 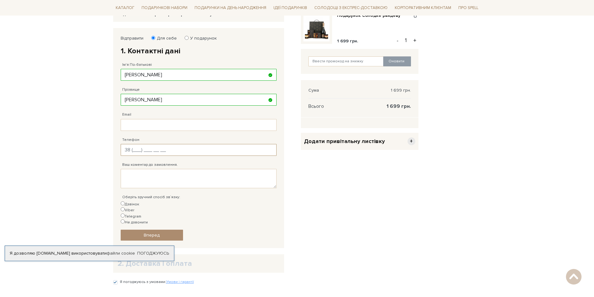 I want to click on input: Telegram, so click(x=123, y=216).